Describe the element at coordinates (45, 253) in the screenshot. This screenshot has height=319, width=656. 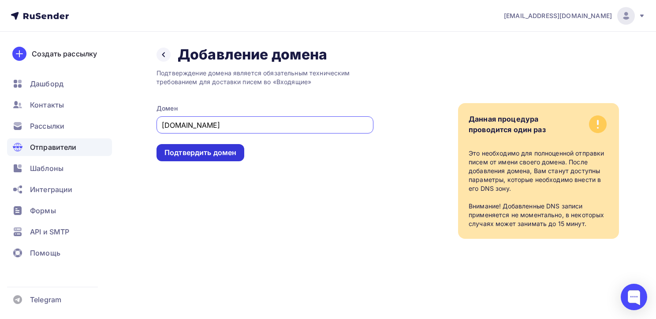
I see `span: Помощь` at that location.